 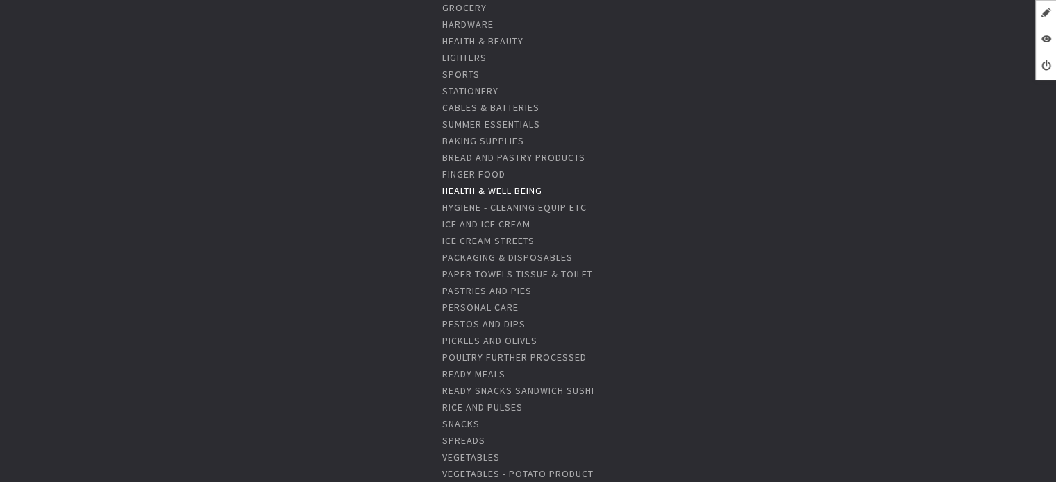 What do you see at coordinates (464, 58) in the screenshot?
I see `a: Lighters` at bounding box center [464, 58].